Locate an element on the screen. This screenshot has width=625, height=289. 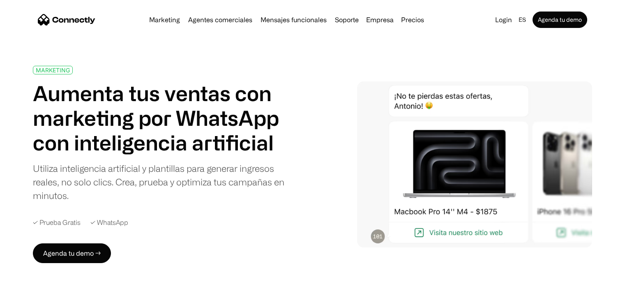
a: Agenda tu demo is located at coordinates (559, 20).